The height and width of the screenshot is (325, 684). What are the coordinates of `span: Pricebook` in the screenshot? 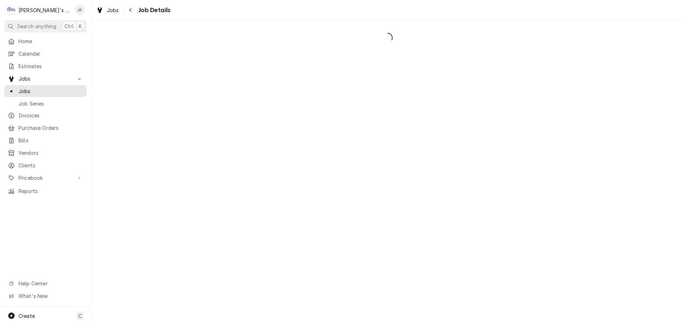 It's located at (45, 177).